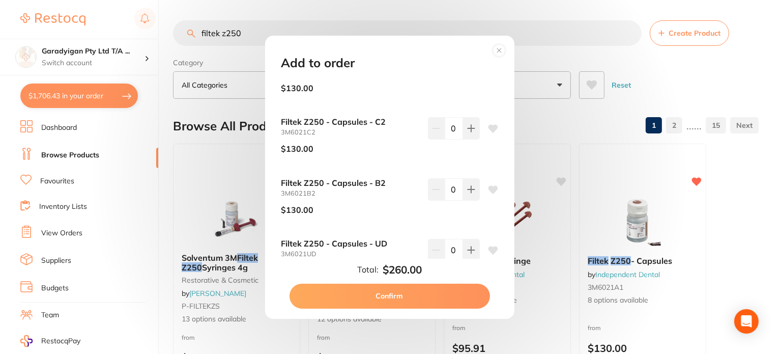 The image size is (779, 354). I want to click on h2: Add to order, so click(318, 63).